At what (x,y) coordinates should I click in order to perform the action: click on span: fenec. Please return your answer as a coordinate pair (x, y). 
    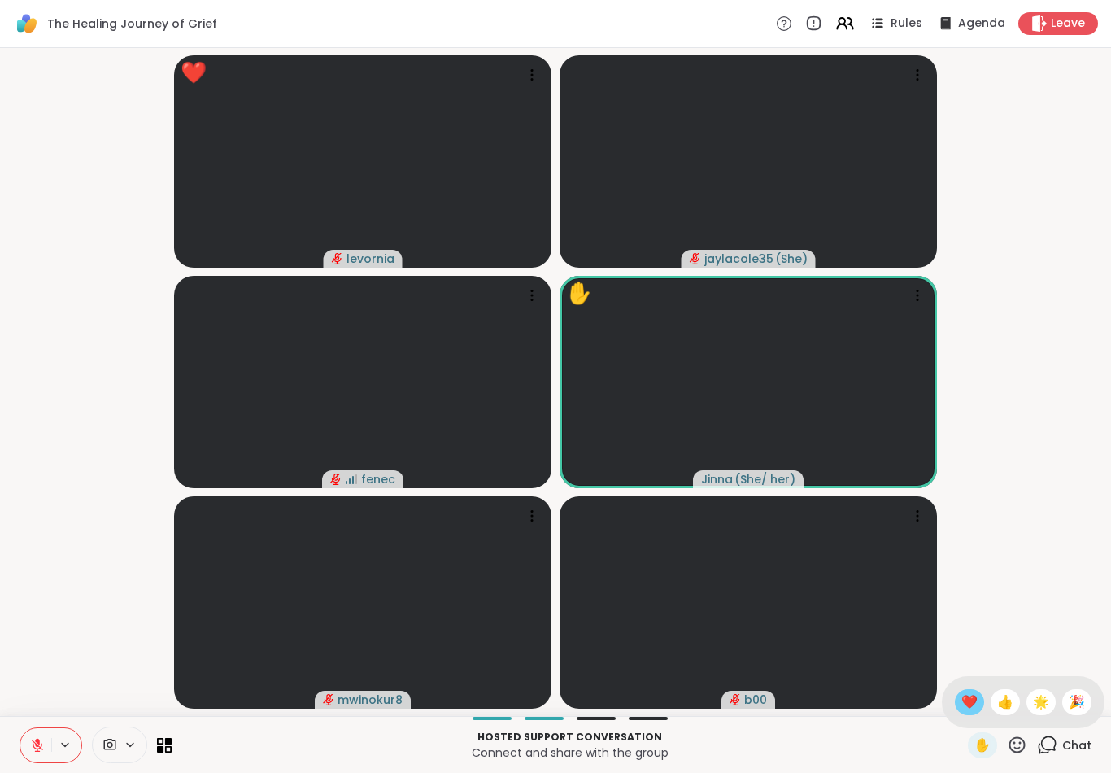
    Looking at the image, I should click on (378, 479).